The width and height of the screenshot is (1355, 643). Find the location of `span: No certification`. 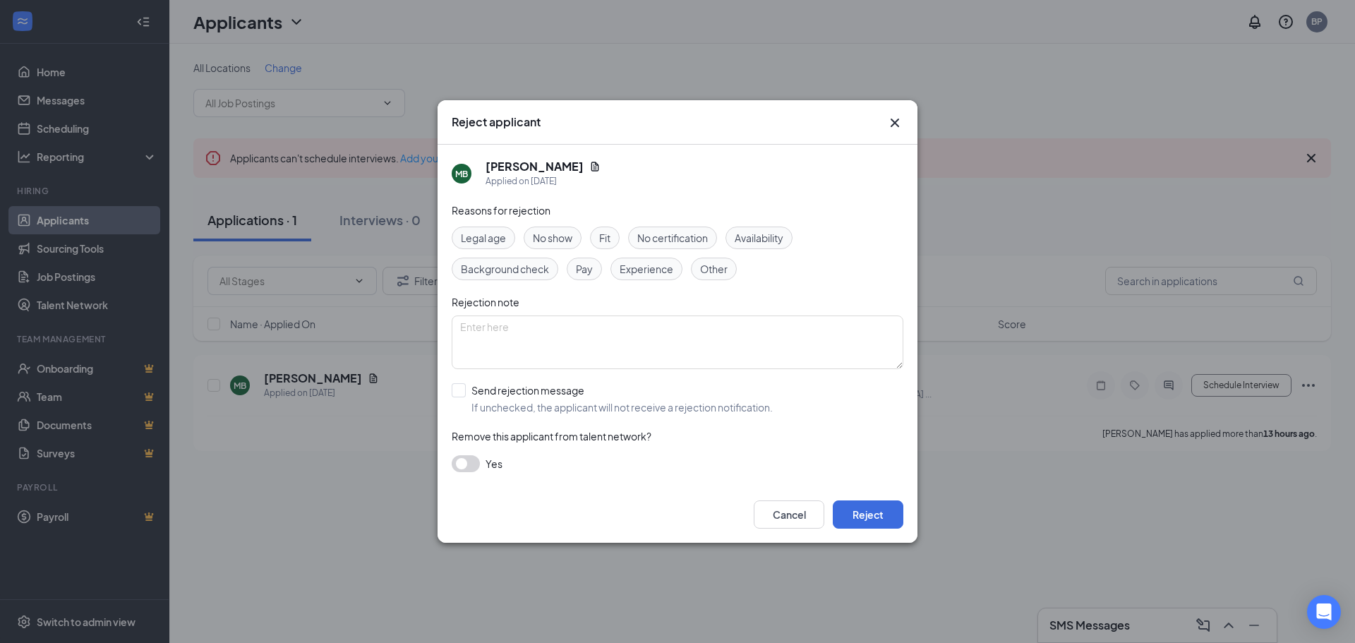

span: No certification is located at coordinates (672, 238).